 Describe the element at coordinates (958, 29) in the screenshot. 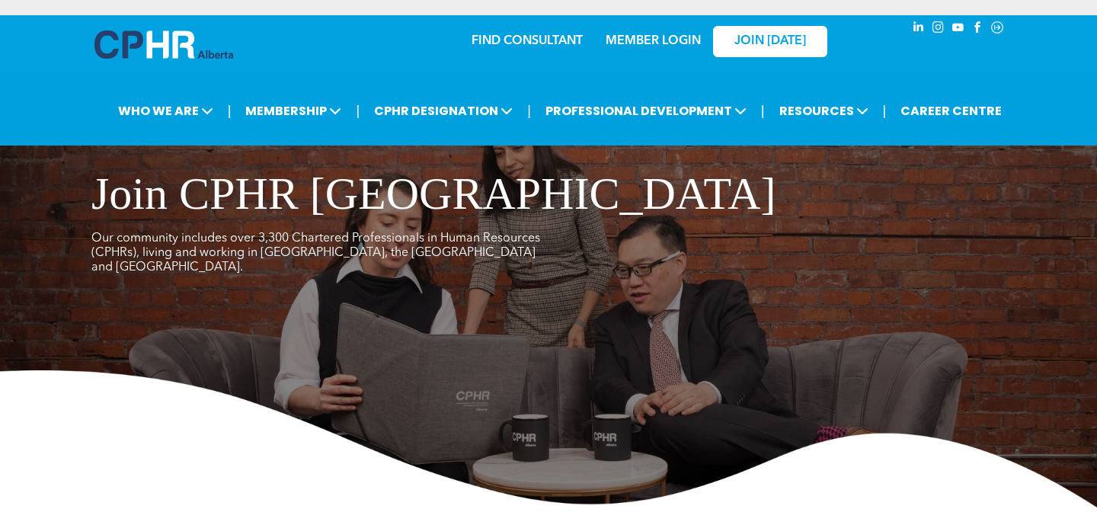

I see `a: youtube` at that location.